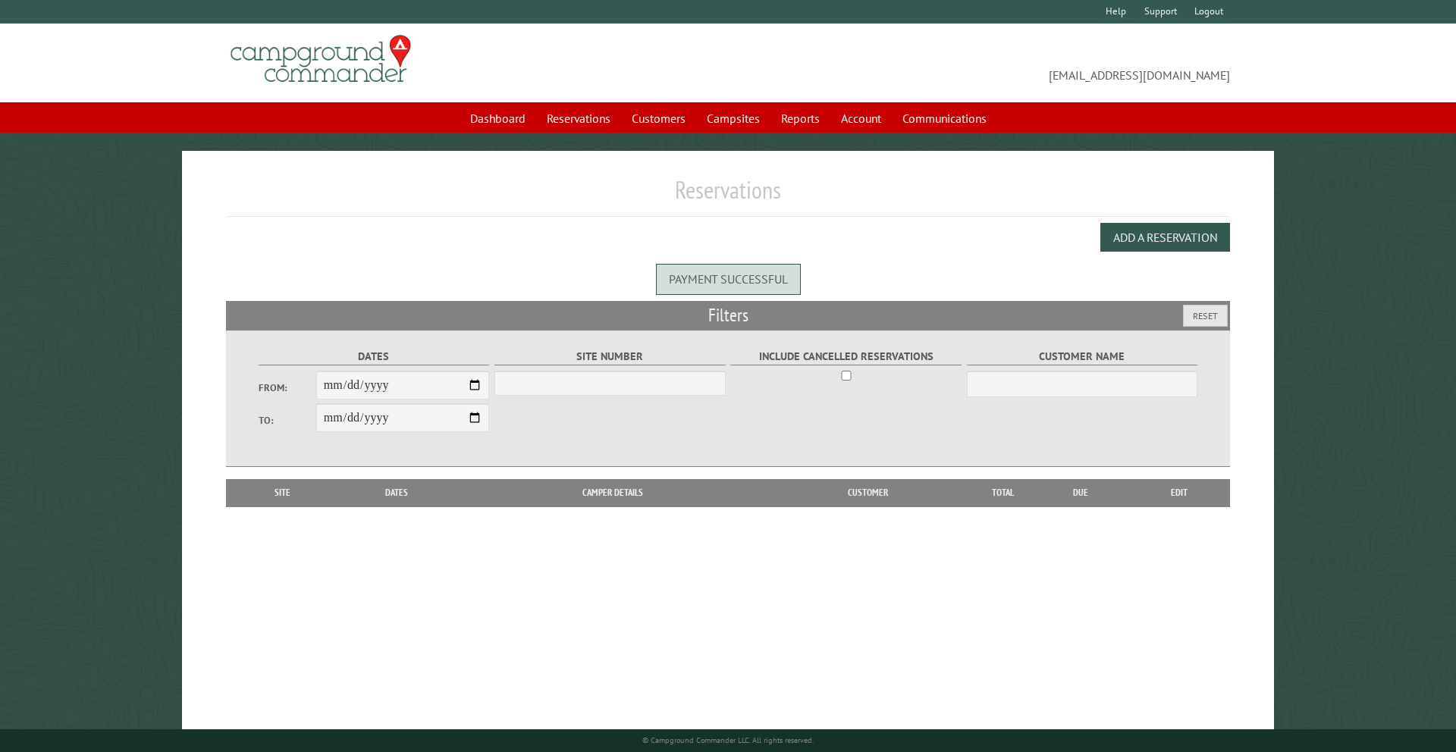  What do you see at coordinates (845, 356) in the screenshot?
I see `label: Include Cancelled Reservations` at bounding box center [845, 356].